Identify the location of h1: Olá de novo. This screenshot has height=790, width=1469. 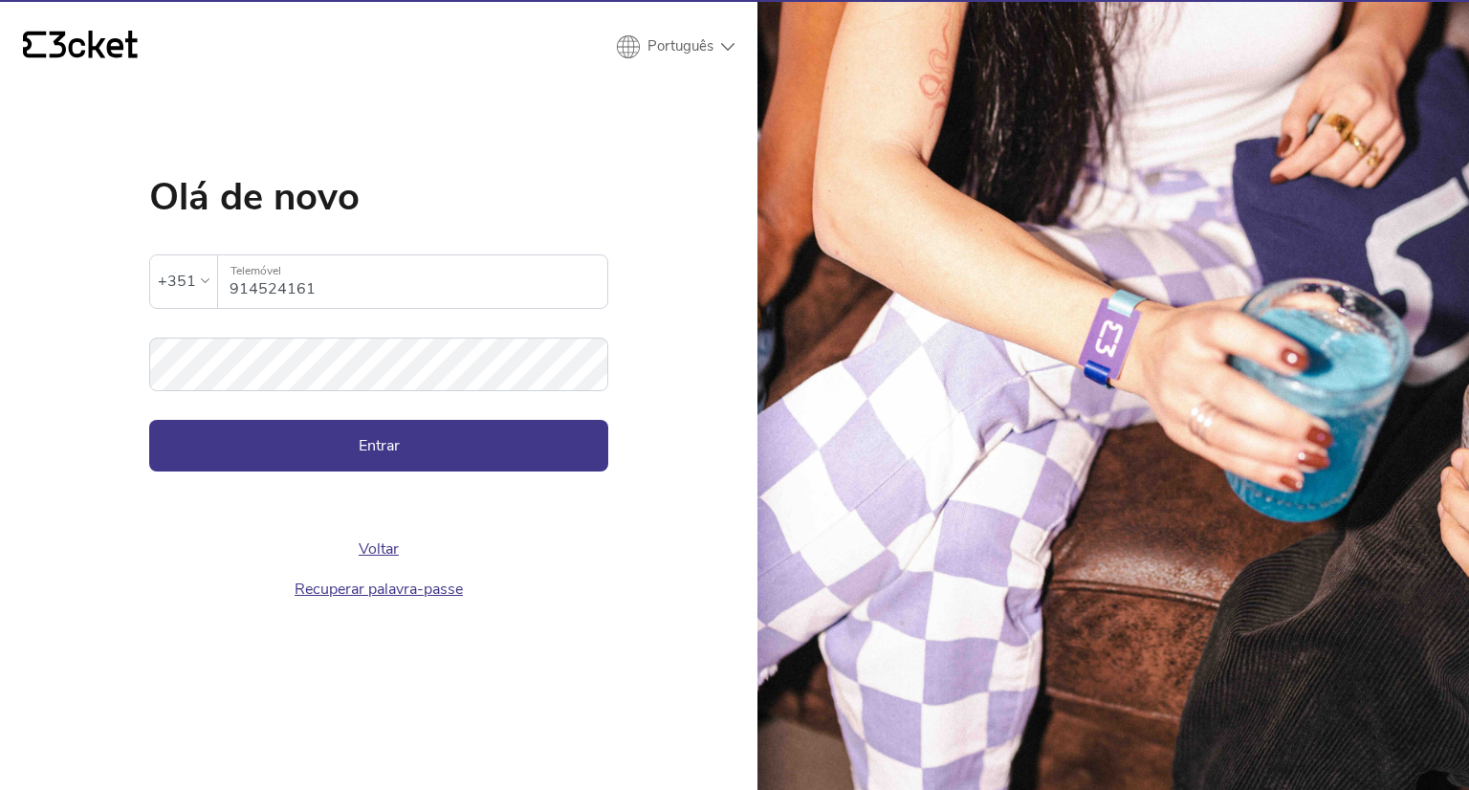
(379, 197).